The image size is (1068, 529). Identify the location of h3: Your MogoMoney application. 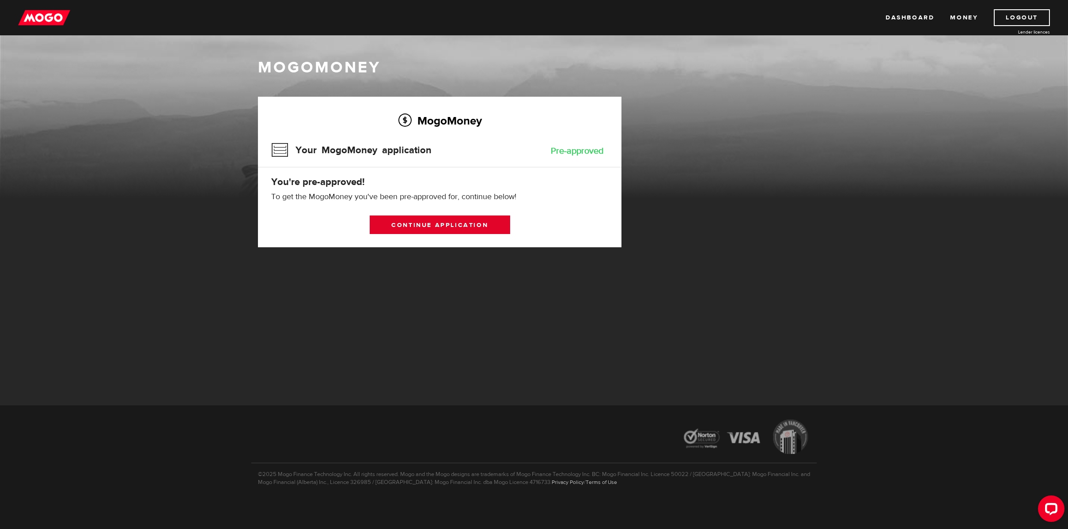
(351, 150).